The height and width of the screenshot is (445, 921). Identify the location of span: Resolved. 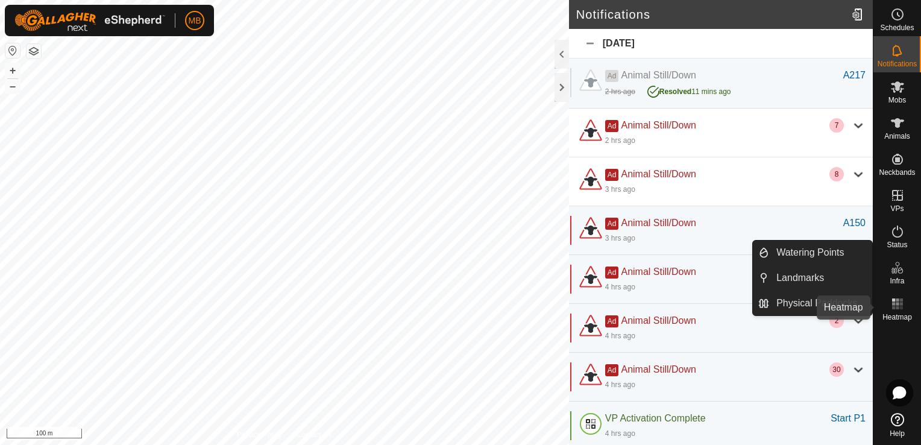
(675, 92).